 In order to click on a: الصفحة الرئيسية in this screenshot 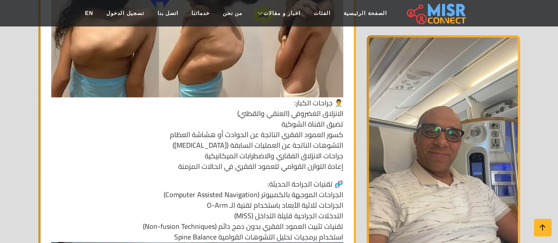, I will do `click(365, 13)`.